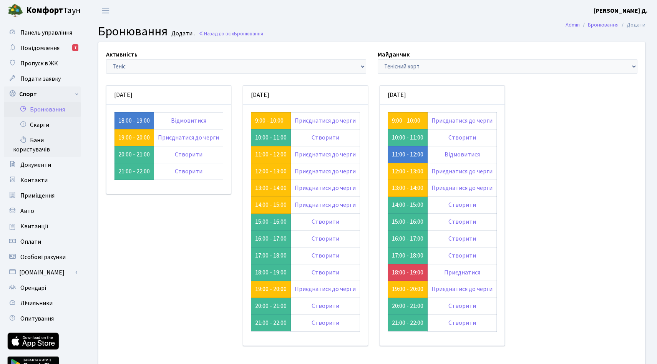 This screenshot has width=657, height=364. I want to click on a: Бани користувачів, so click(42, 145).